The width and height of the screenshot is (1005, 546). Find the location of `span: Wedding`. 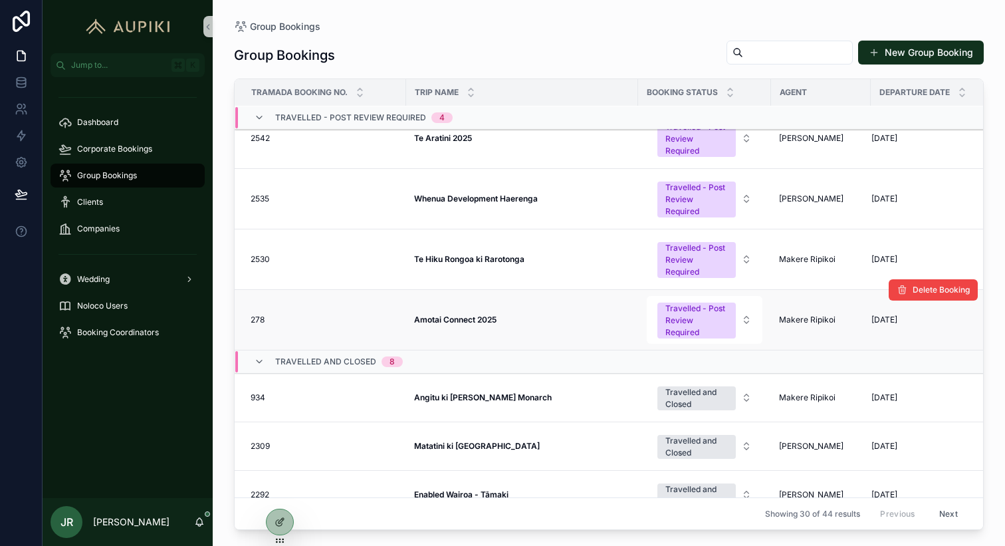

span: Wedding is located at coordinates (93, 279).